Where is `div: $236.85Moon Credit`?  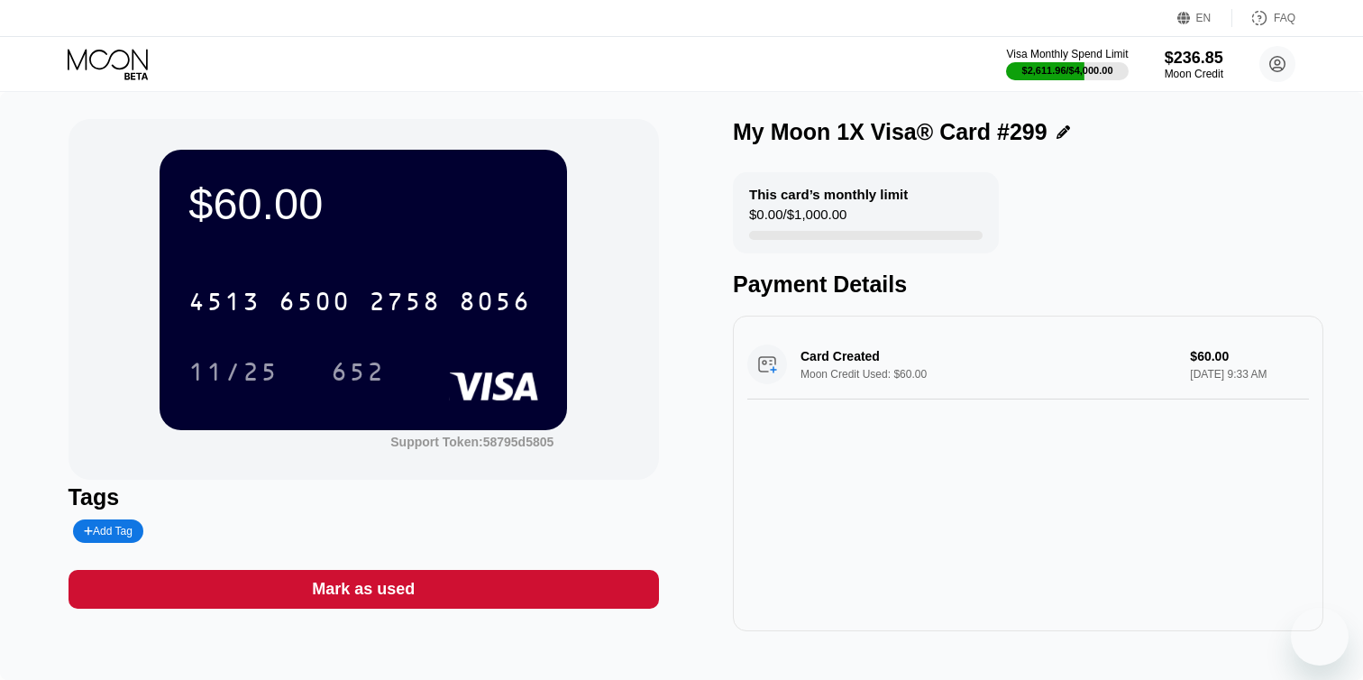
div: $236.85Moon Credit is located at coordinates (1194, 64).